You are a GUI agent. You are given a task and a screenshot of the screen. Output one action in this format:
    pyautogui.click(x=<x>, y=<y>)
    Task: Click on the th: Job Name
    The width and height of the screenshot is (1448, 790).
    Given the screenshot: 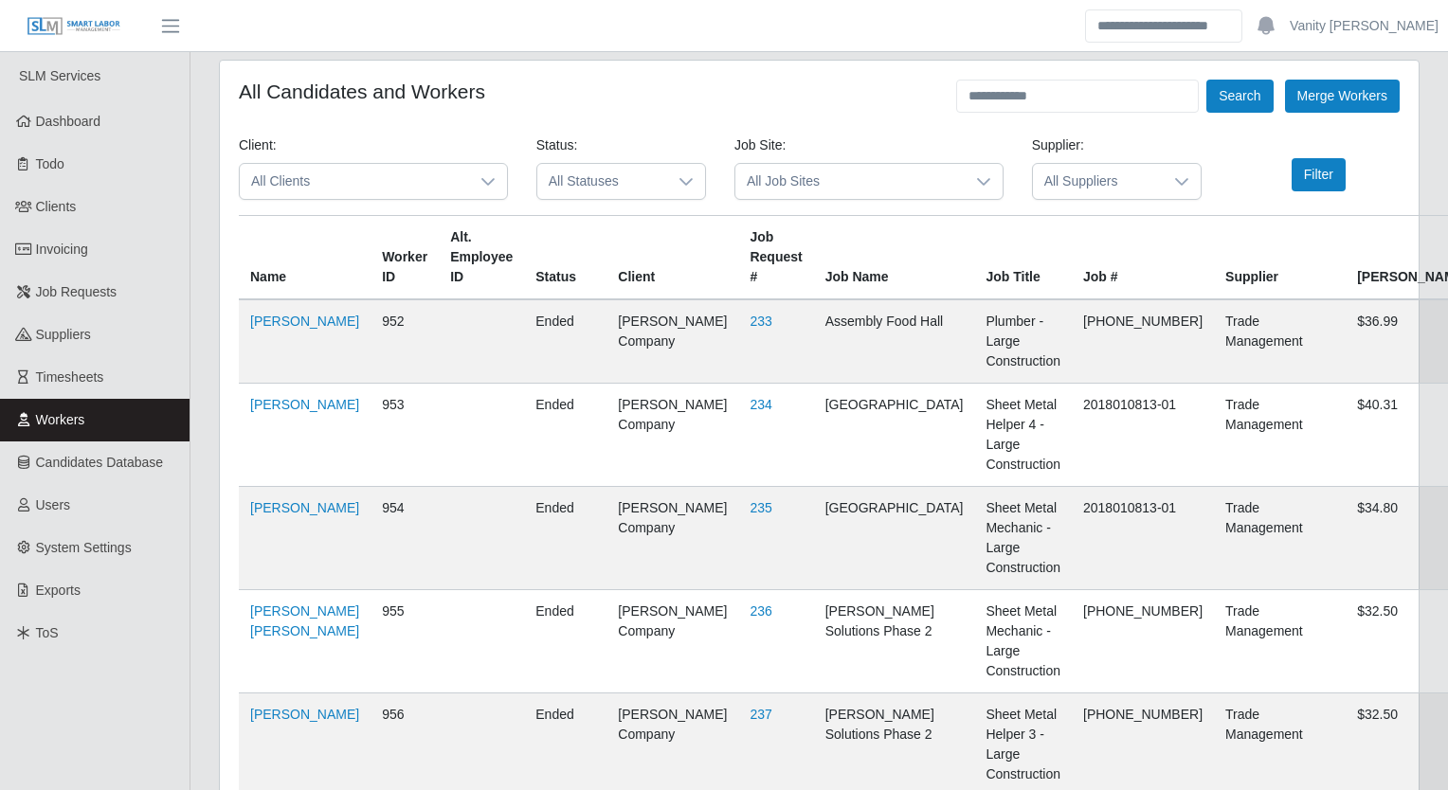 What is the action you would take?
    pyautogui.click(x=895, y=258)
    